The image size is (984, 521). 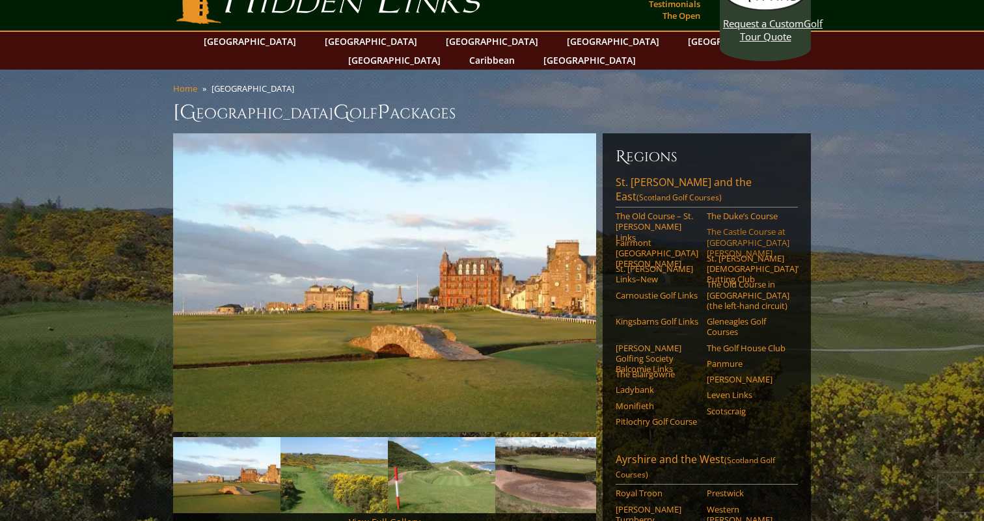 What do you see at coordinates (492, 60) in the screenshot?
I see `a: Caribbean` at bounding box center [492, 60].